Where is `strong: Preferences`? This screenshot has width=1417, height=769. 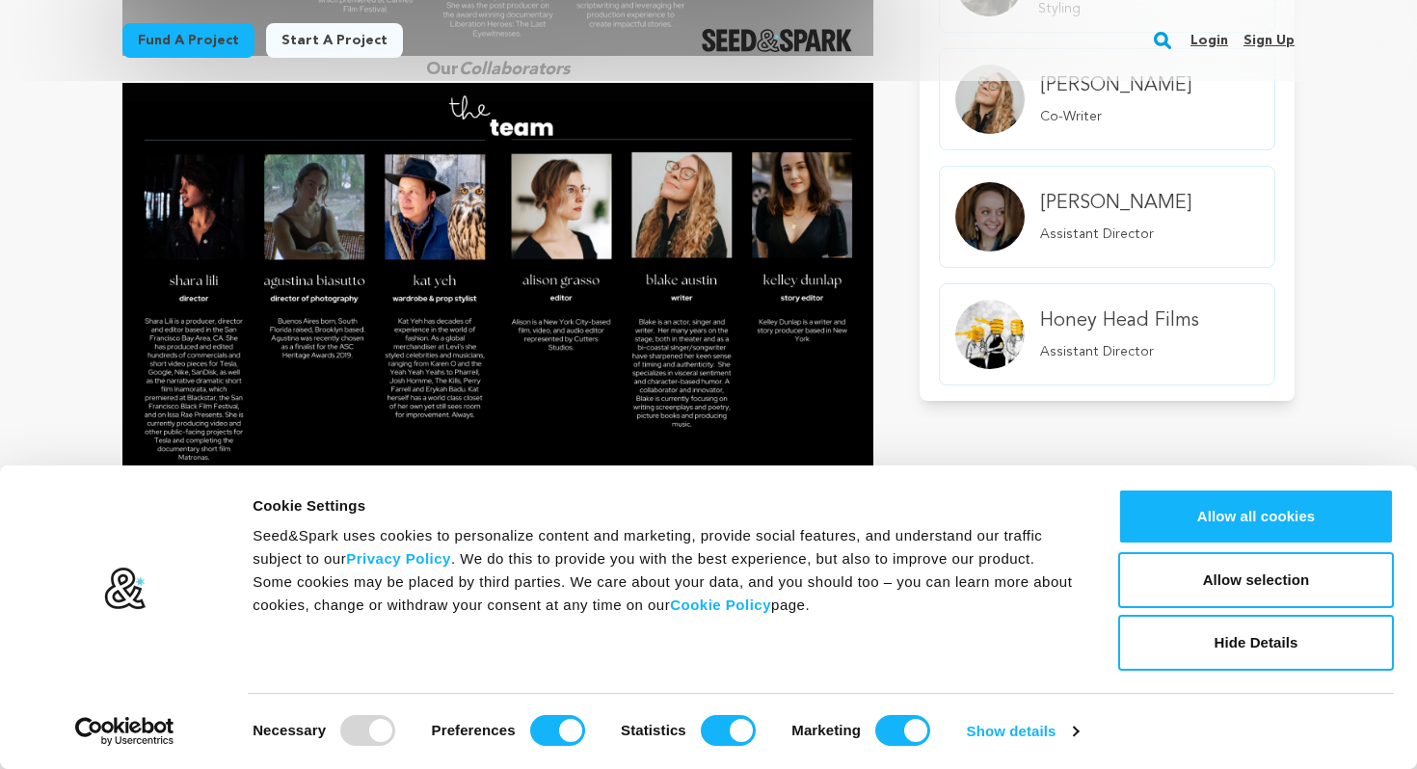 strong: Preferences is located at coordinates (473, 730).